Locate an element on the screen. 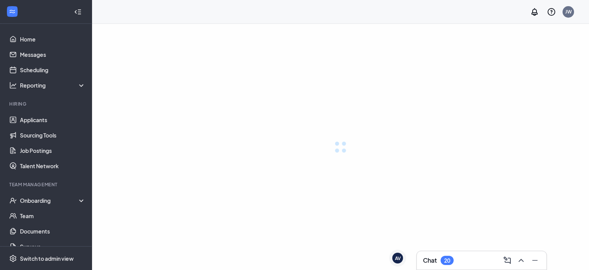 This screenshot has height=270, width=589. div: Hiring is located at coordinates (46, 104).